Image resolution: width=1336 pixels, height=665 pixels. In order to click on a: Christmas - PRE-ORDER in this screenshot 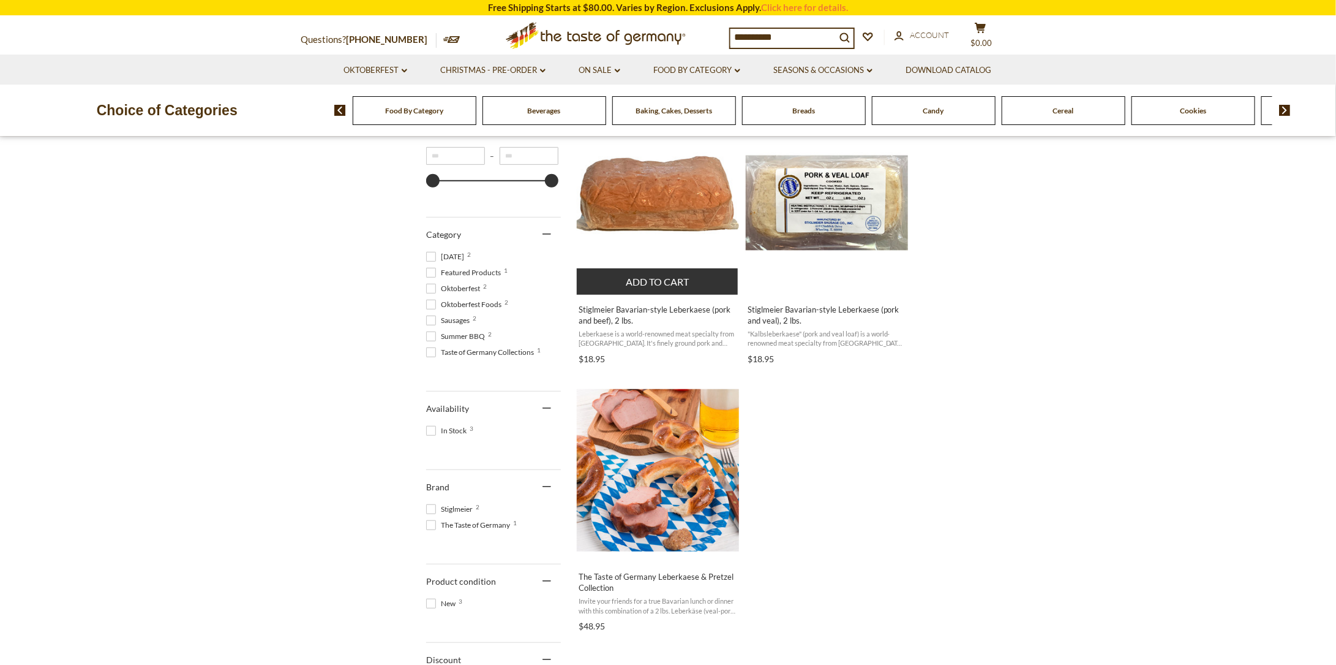, I will do `click(493, 70)`.